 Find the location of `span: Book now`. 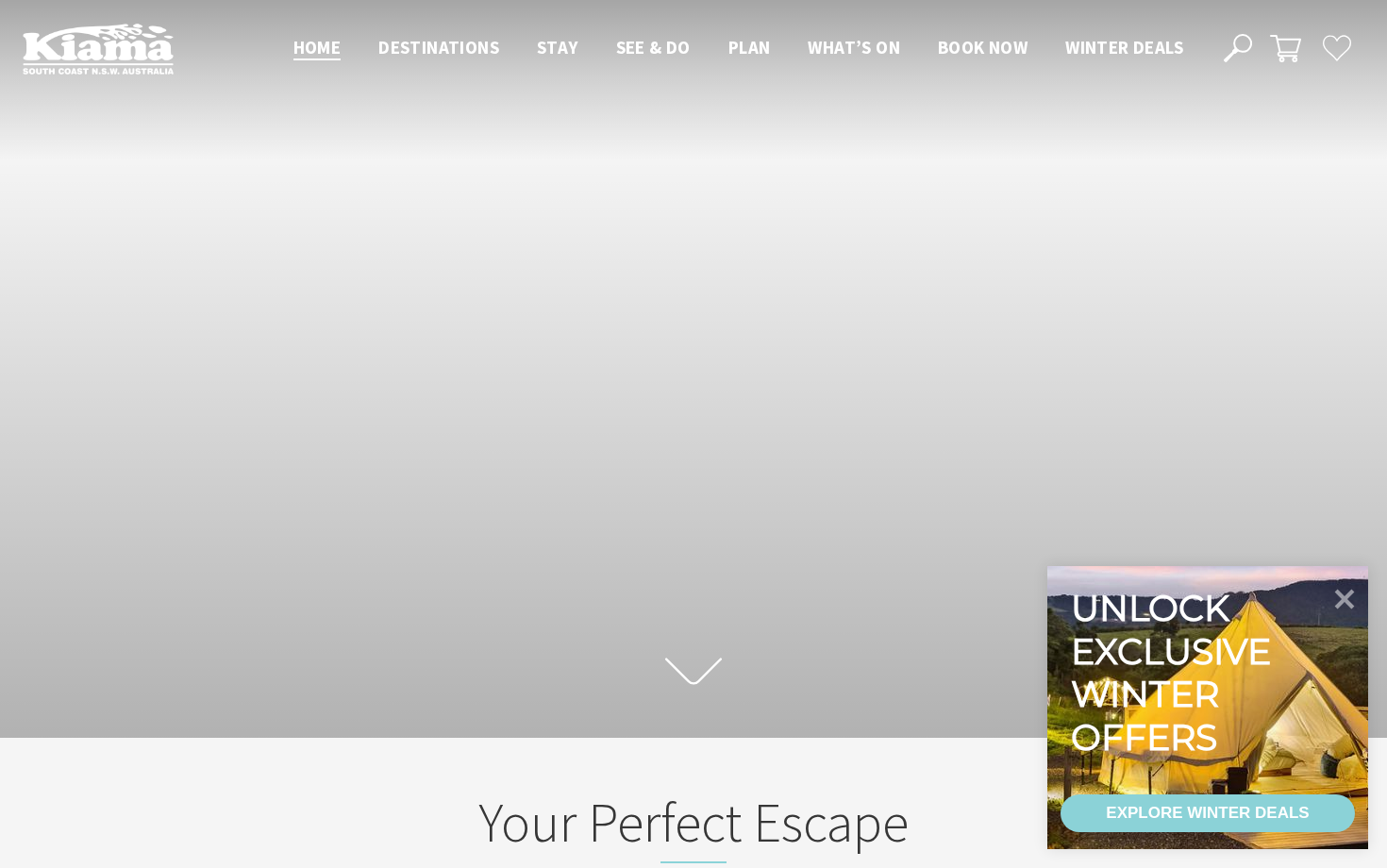

span: Book now is located at coordinates (982, 47).